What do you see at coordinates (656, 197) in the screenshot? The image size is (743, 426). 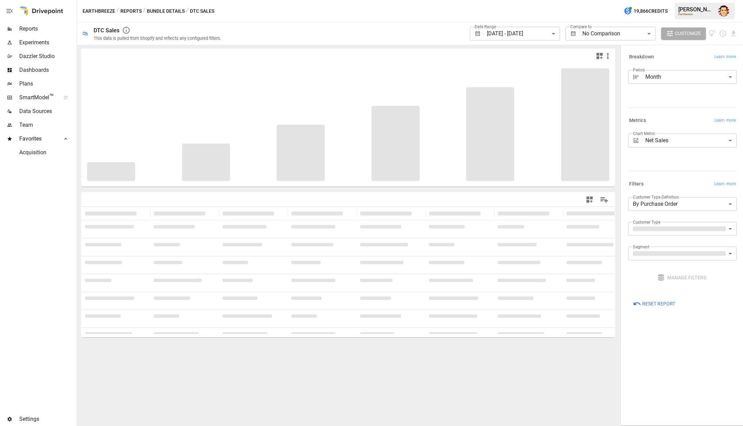 I see `label: Customer Type Definition` at bounding box center [656, 197].